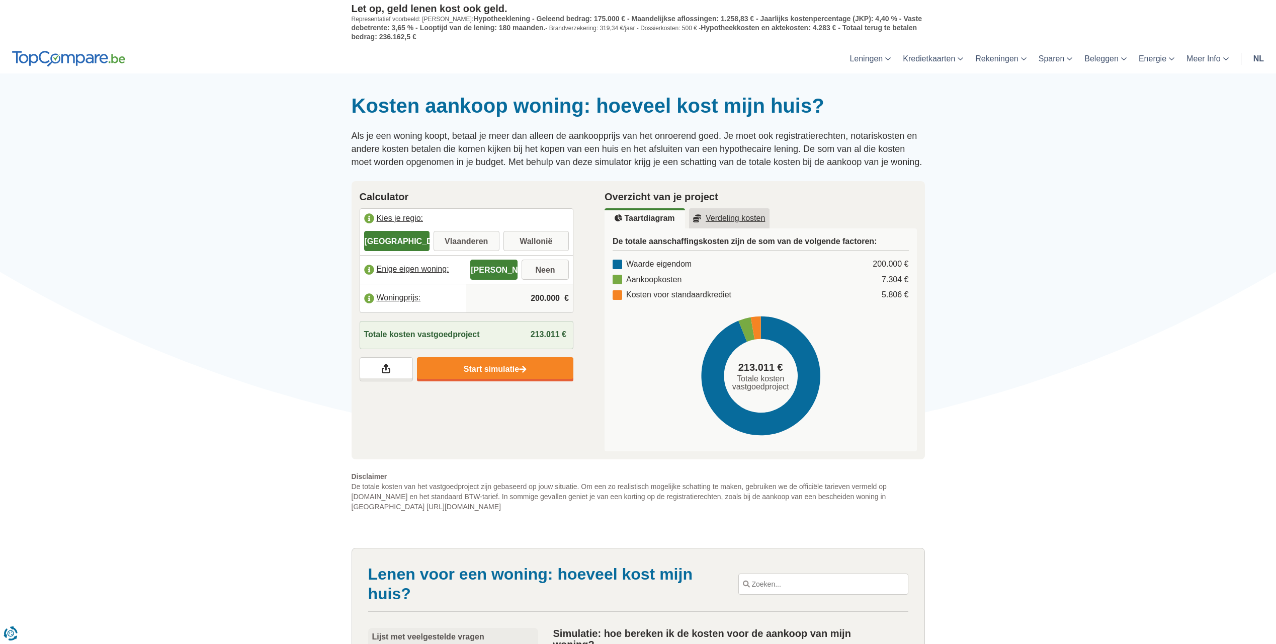 Image resolution: width=1276 pixels, height=644 pixels. I want to click on div: 5.806 €, so click(895, 295).